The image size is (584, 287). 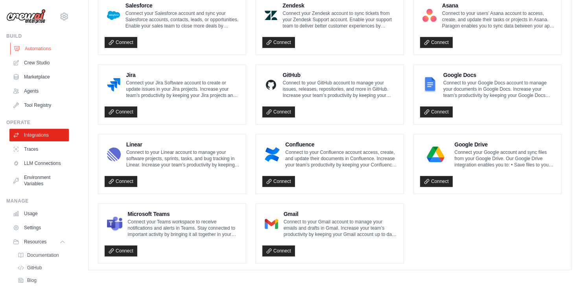 What do you see at coordinates (498, 6) in the screenshot?
I see `h4: Asana` at bounding box center [498, 6].